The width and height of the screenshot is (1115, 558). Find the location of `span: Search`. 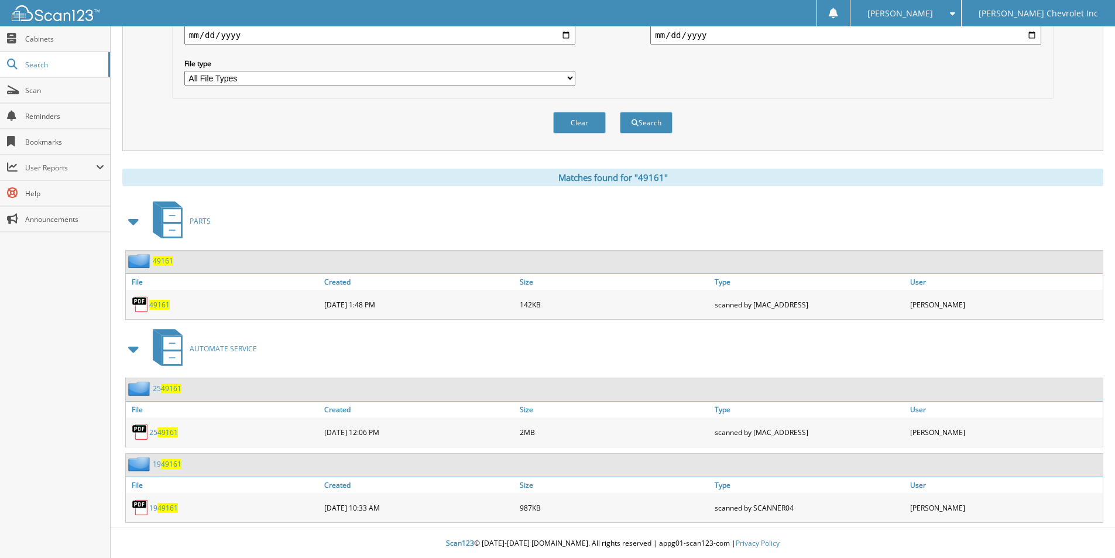

span: Search is located at coordinates (64, 64).